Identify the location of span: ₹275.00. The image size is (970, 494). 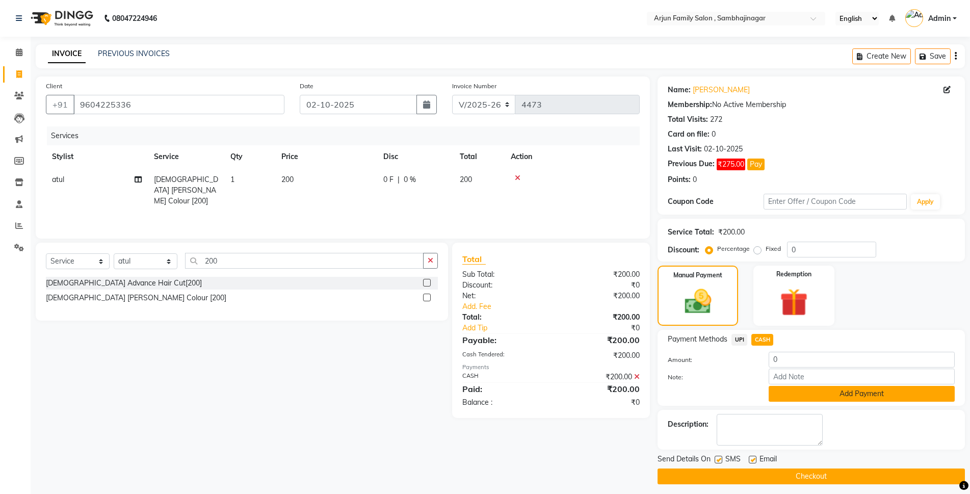
(731, 164).